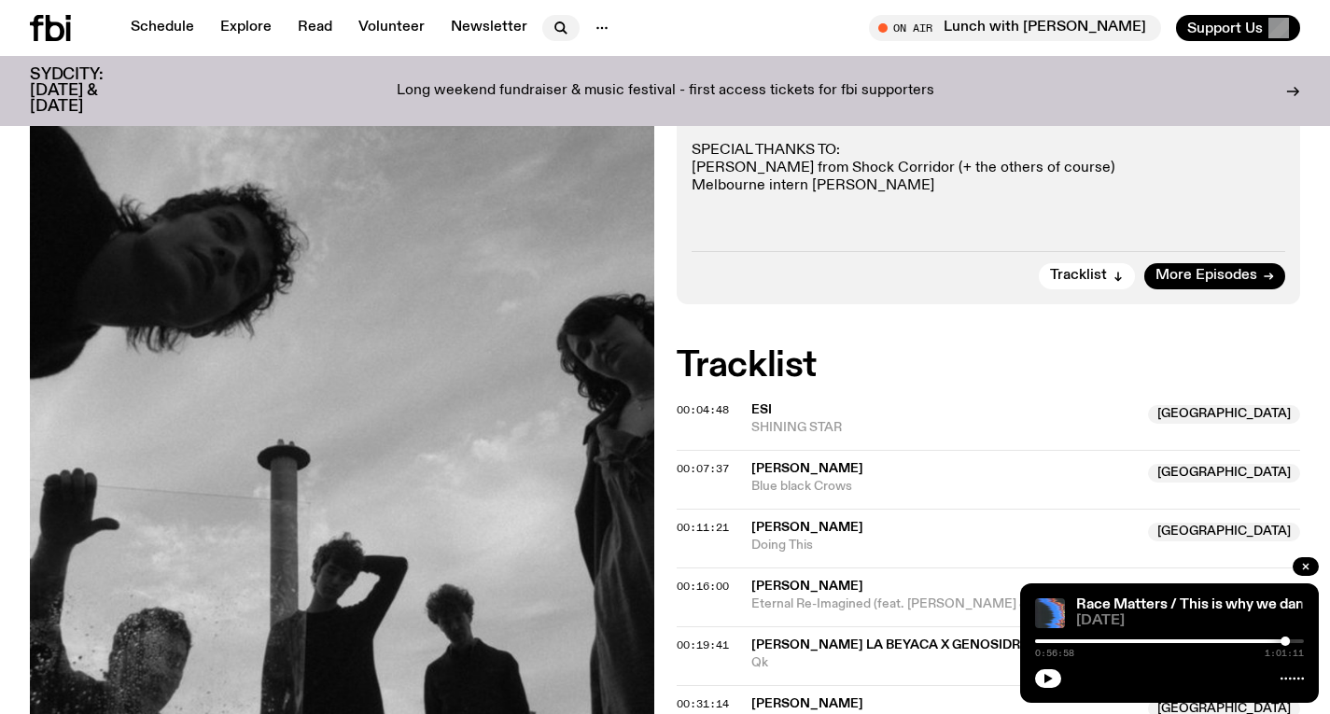 The width and height of the screenshot is (1330, 714). Describe the element at coordinates (703, 586) in the screenshot. I see `button: 00:16:00` at that location.